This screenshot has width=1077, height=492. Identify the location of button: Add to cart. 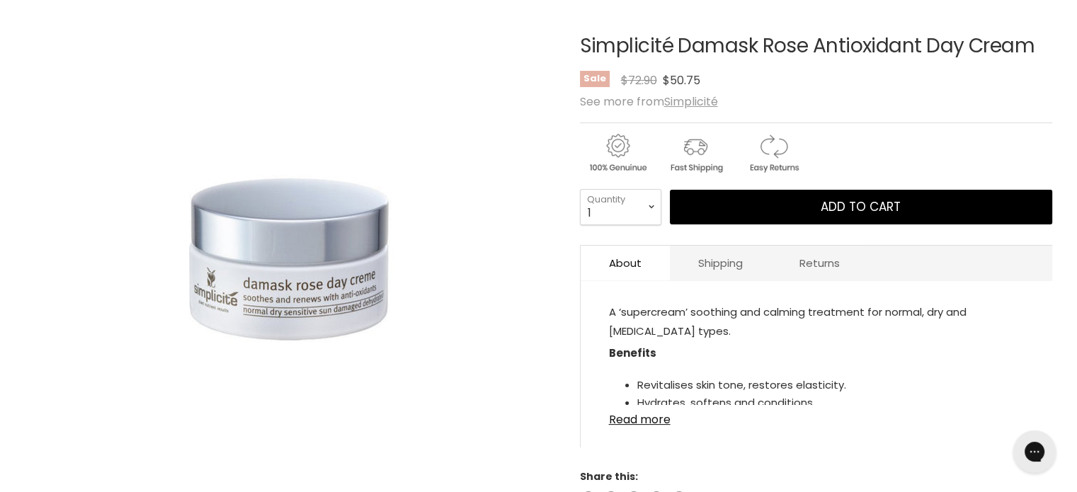
(861, 207).